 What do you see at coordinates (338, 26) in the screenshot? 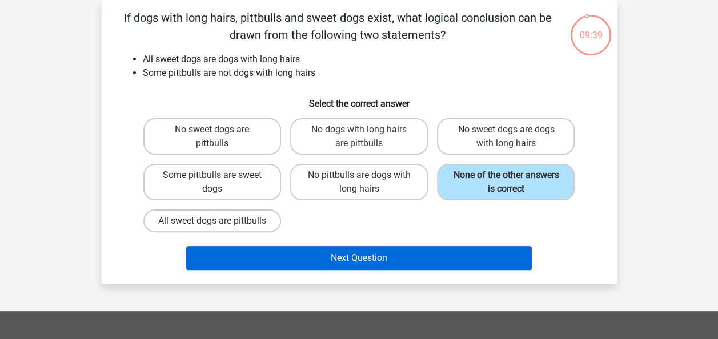
I see `p: If dogs with long hairs, pittbulls and sweet dogs exist, what logical conclusion can be drawn fro...` at bounding box center [338, 26].